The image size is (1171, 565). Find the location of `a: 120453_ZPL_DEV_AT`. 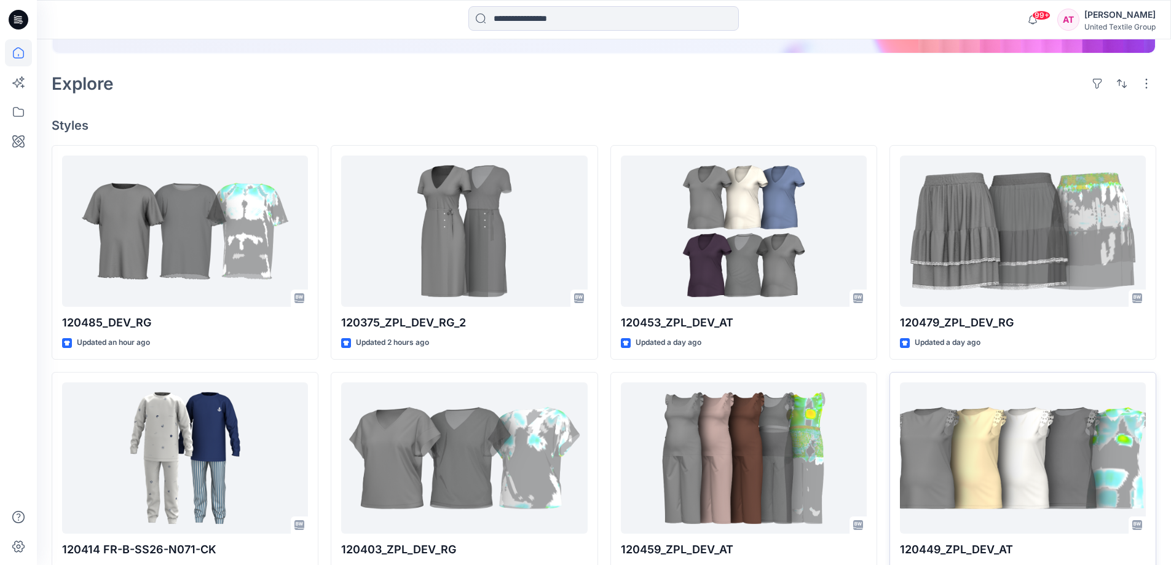

a: 120453_ZPL_DEV_AT is located at coordinates (744, 231).